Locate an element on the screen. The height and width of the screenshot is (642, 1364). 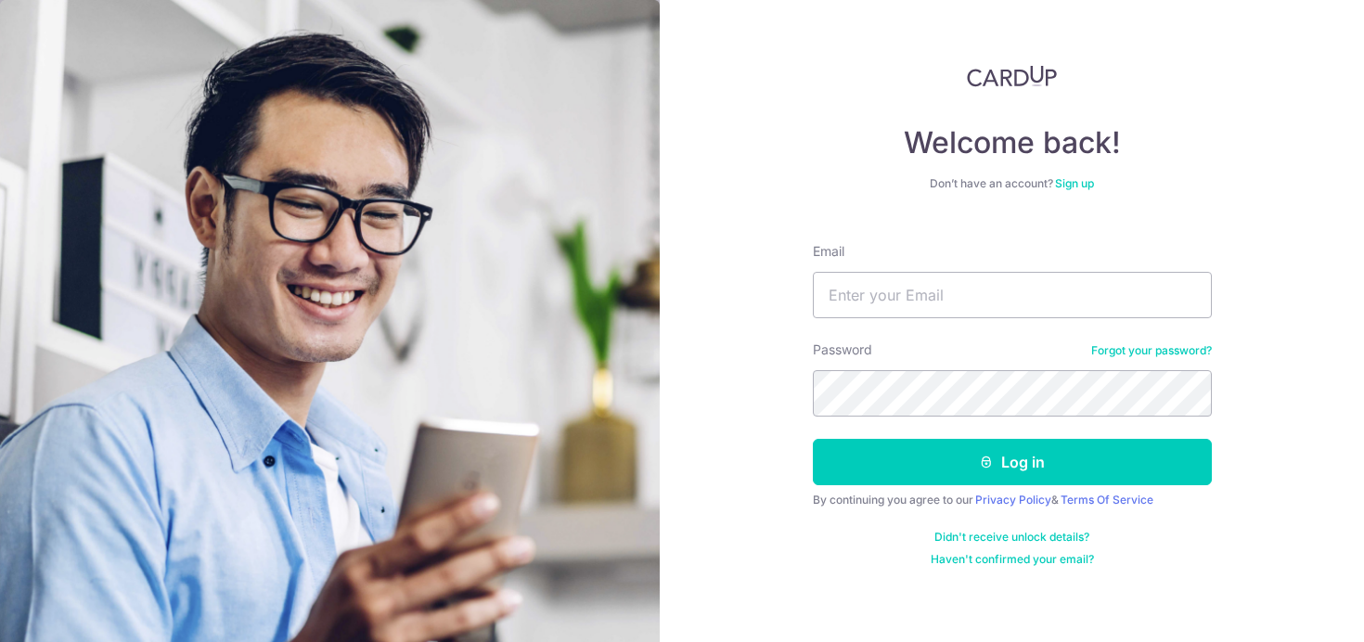
label: Email is located at coordinates (828, 251).